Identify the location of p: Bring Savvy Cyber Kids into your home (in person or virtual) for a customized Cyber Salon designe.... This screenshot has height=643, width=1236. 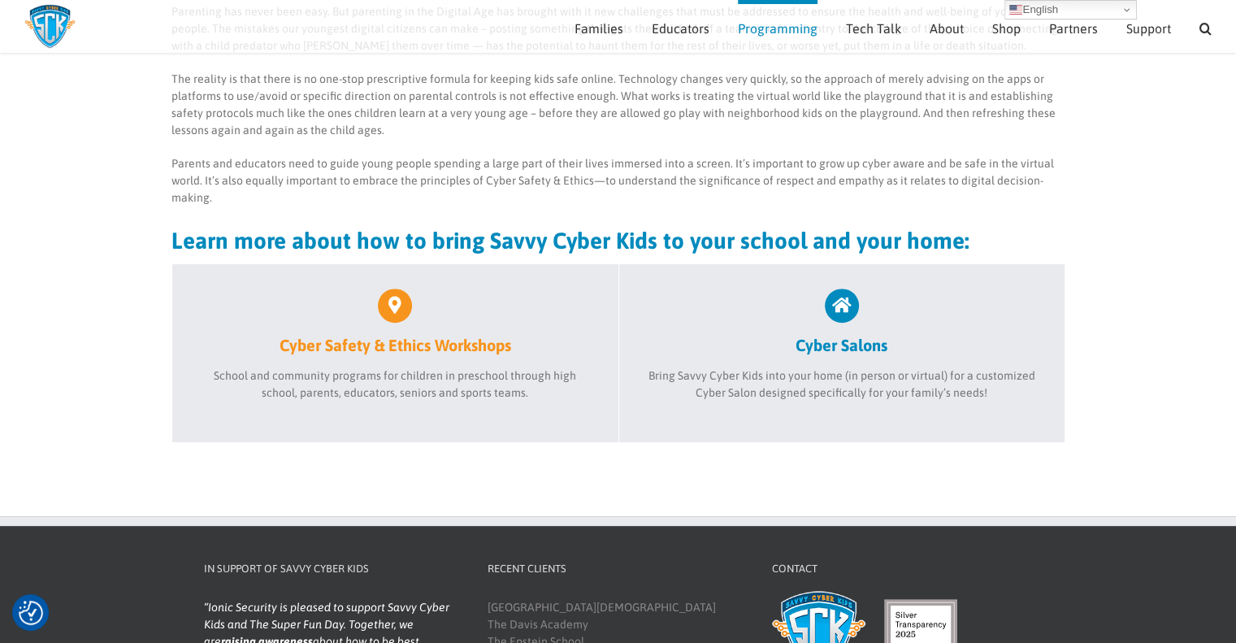
(842, 384).